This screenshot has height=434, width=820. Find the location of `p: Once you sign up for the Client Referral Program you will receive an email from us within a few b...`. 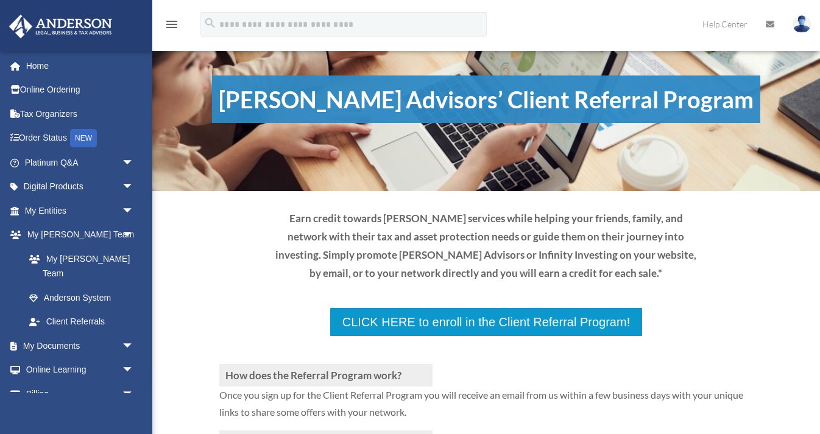

p: Once you sign up for the Client Referral Program you will receive an email from us within a few b... is located at coordinates (486, 409).